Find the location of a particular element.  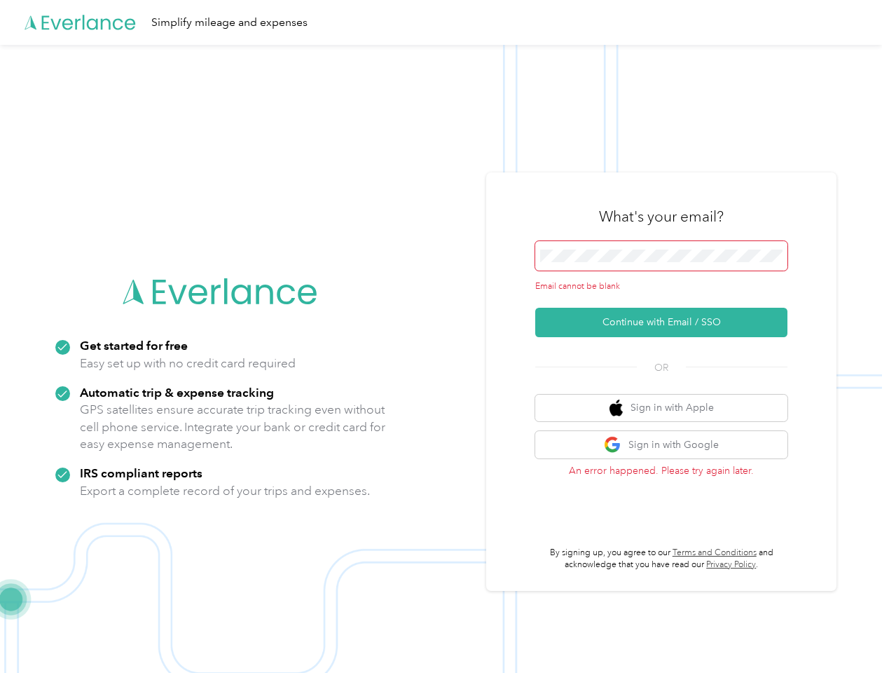

strong: IRS compliant reports is located at coordinates (141, 472).